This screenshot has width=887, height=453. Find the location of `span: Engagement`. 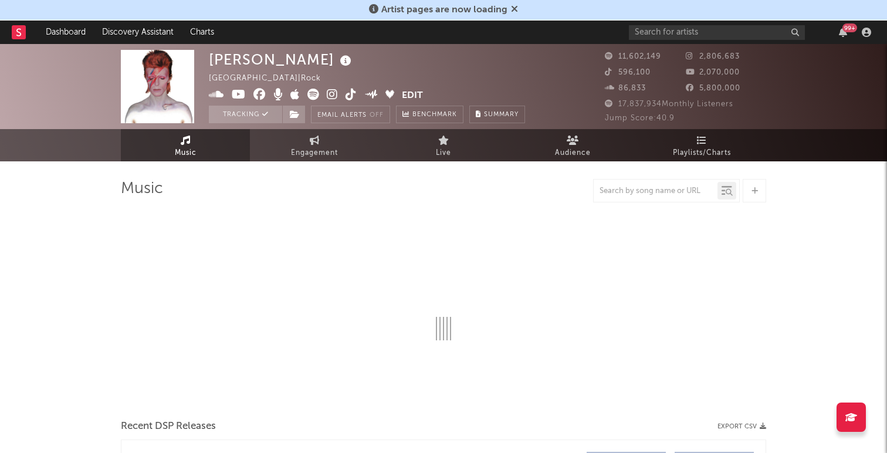

span: Engagement is located at coordinates (314, 153).